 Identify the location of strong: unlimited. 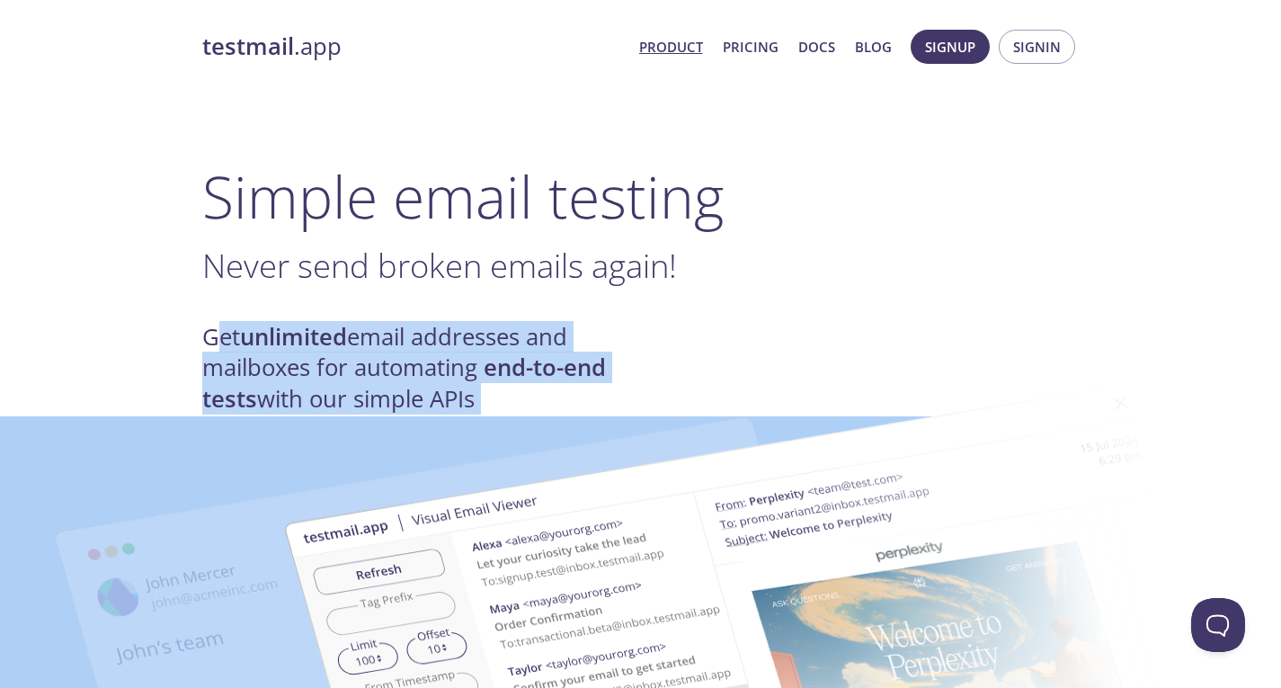
(293, 336).